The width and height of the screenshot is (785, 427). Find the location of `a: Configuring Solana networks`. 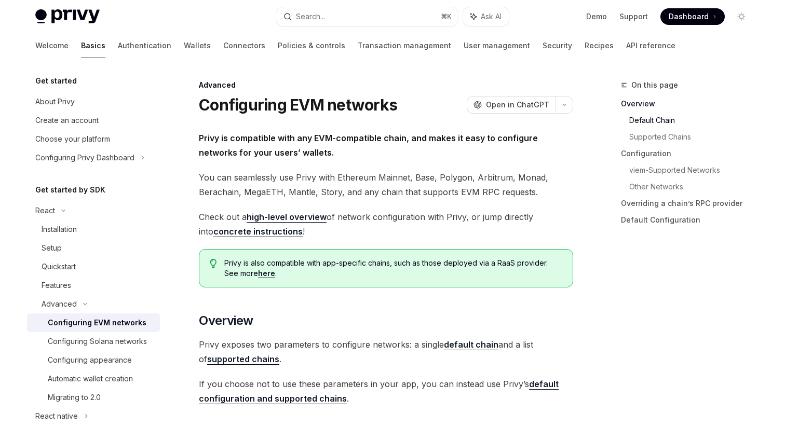

a: Configuring Solana networks is located at coordinates (93, 342).